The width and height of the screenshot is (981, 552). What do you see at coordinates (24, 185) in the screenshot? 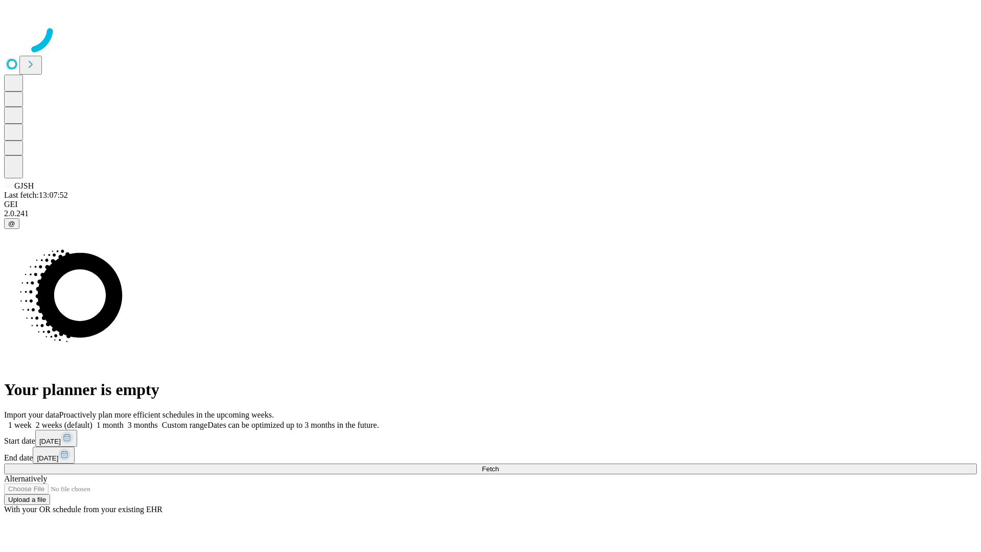
I see `span: GJSH` at bounding box center [24, 185].